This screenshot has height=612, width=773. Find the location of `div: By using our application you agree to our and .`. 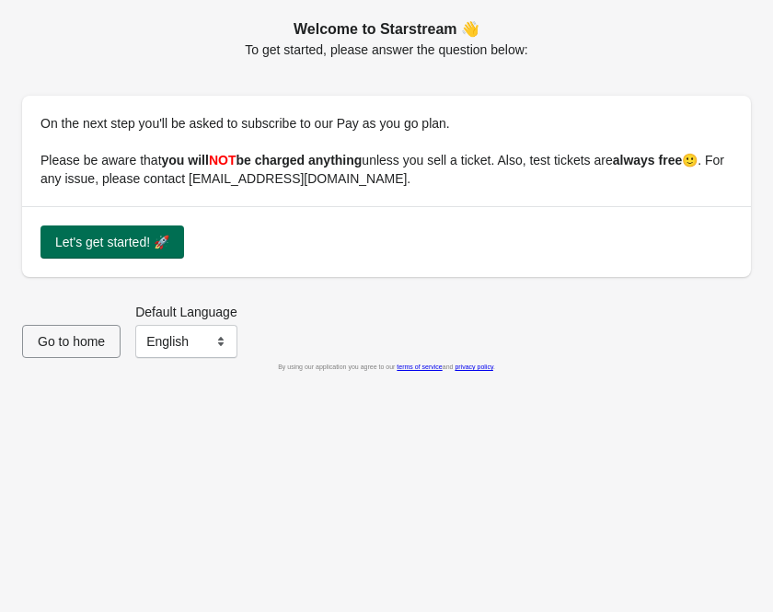

div: By using our application you agree to our and . is located at coordinates (386, 367).